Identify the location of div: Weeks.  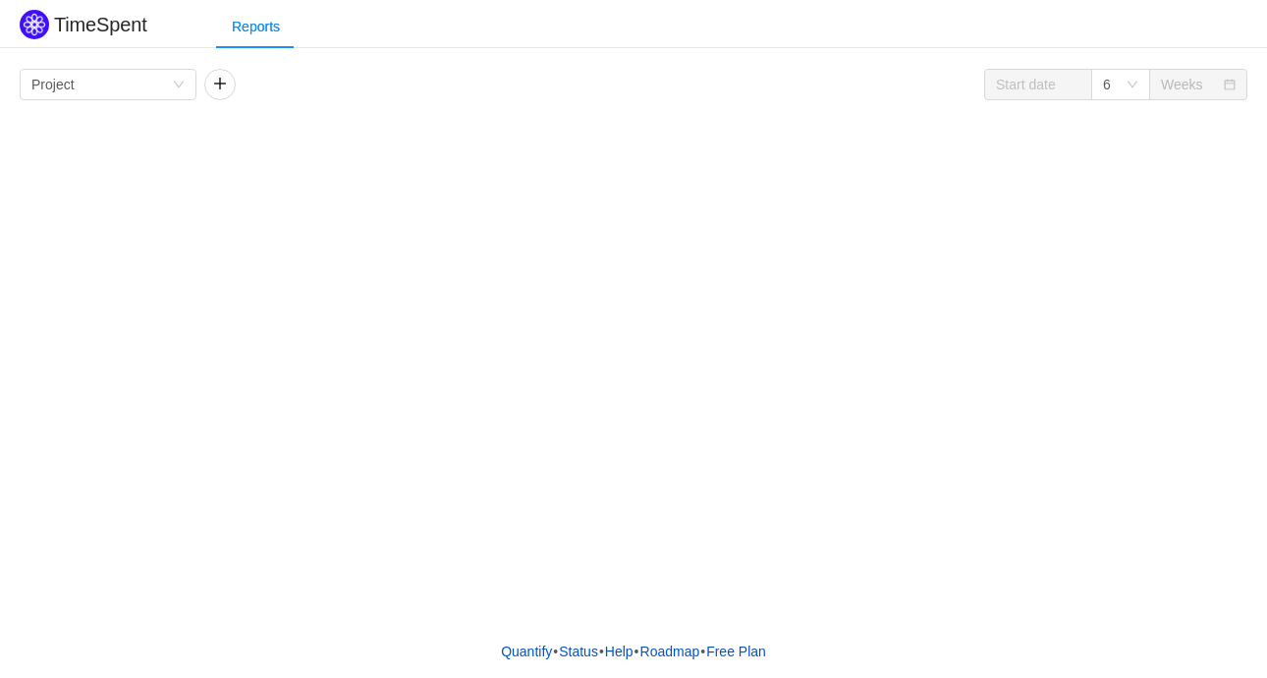
(1181, 84).